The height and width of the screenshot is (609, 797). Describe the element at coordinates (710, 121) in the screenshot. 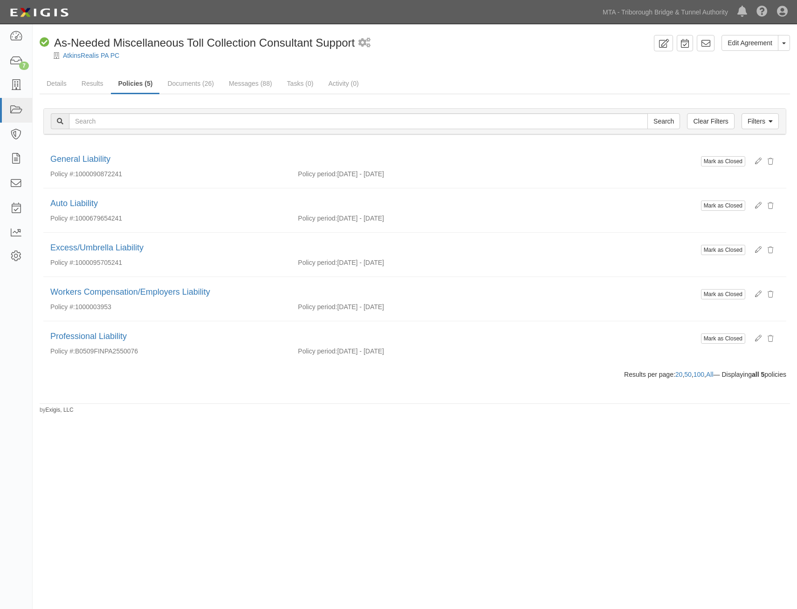

I see `a: Clear Filters` at that location.